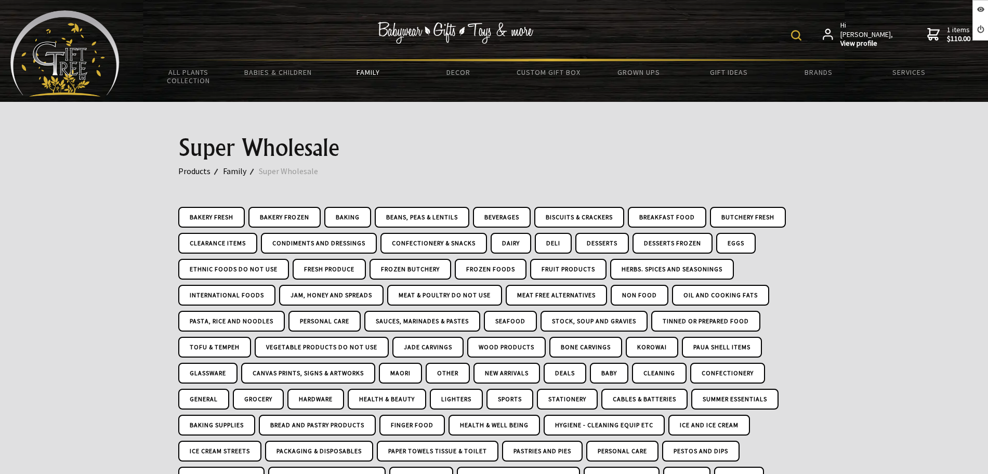  I want to click on a: Super Wholesale, so click(295, 171).